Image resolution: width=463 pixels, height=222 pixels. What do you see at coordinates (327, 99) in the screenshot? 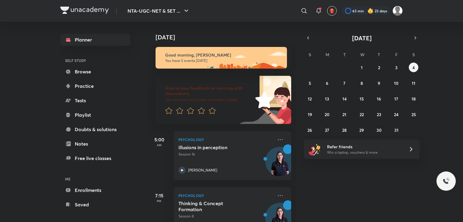
I see `button: October 13, 2025` at bounding box center [327, 99].